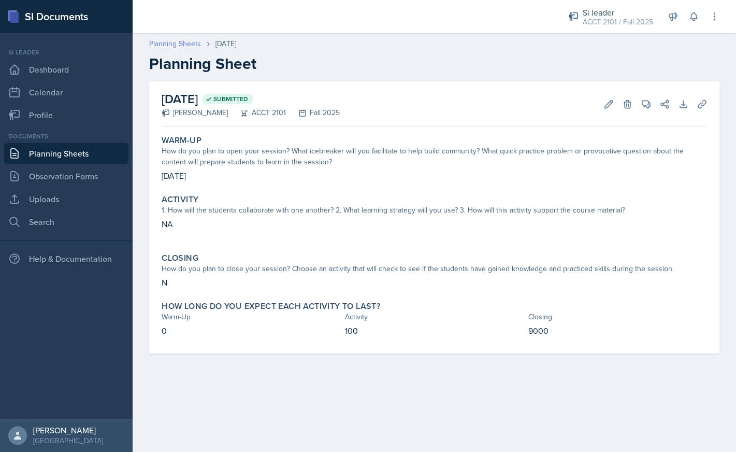 Image resolution: width=736 pixels, height=452 pixels. I want to click on a: Profile, so click(66, 115).